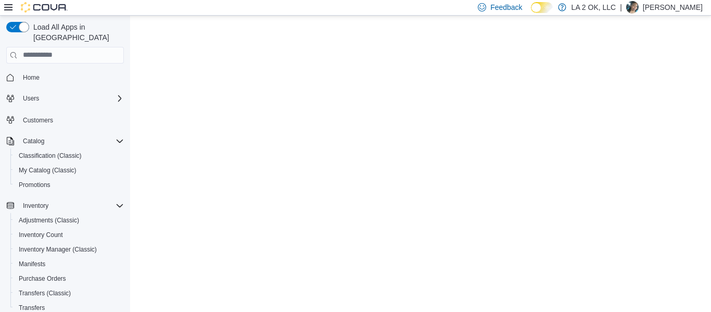  What do you see at coordinates (47, 170) in the screenshot?
I see `a: My Catalog (Classic)` at bounding box center [47, 170].